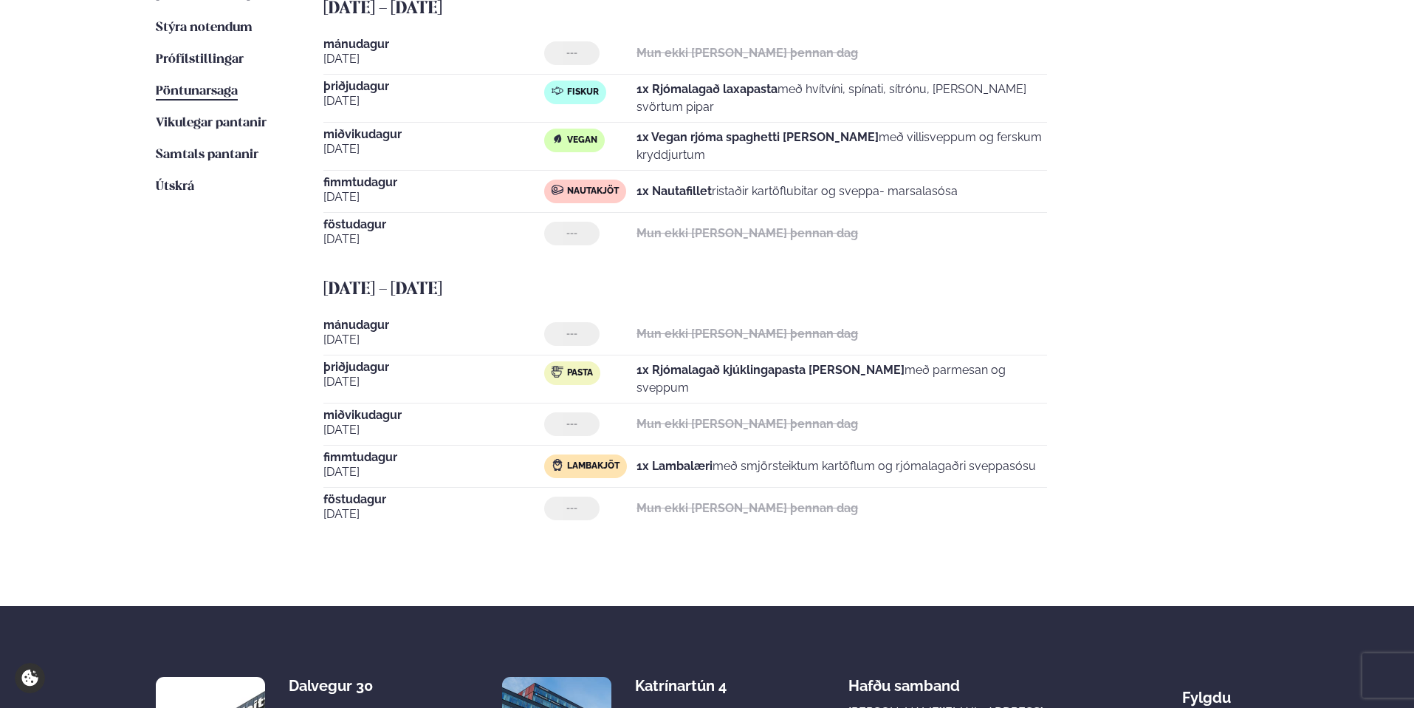  Describe the element at coordinates (199, 60) in the screenshot. I see `a: Prófílstillingar` at that location.